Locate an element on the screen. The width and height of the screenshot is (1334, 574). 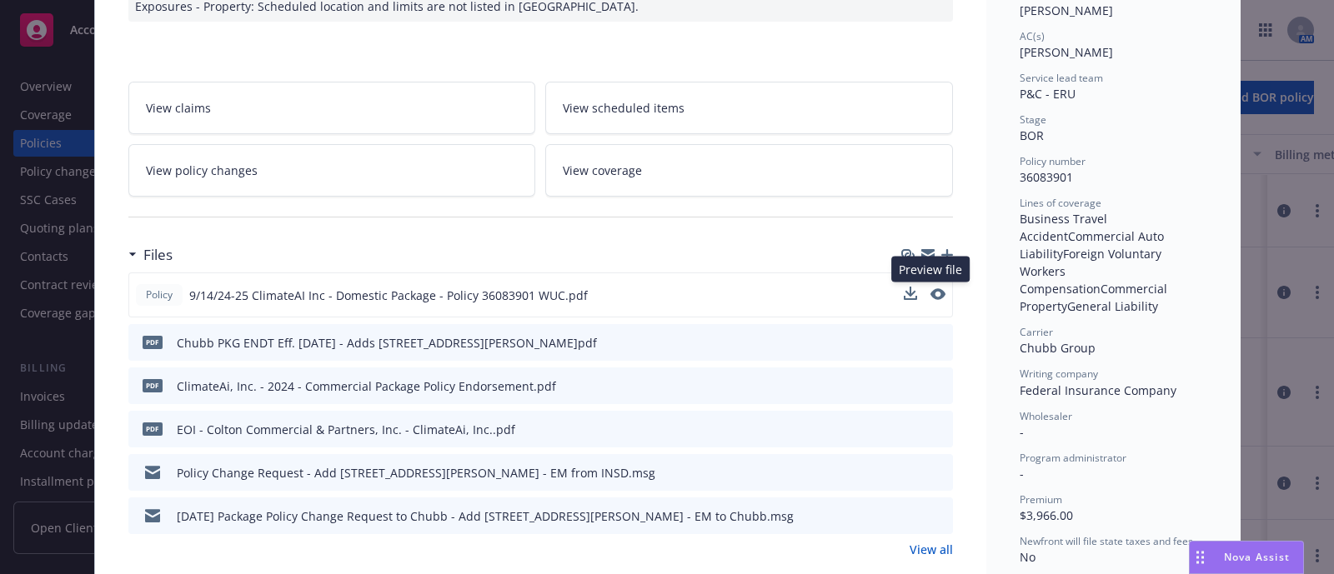
span: View claims is located at coordinates (178, 108).